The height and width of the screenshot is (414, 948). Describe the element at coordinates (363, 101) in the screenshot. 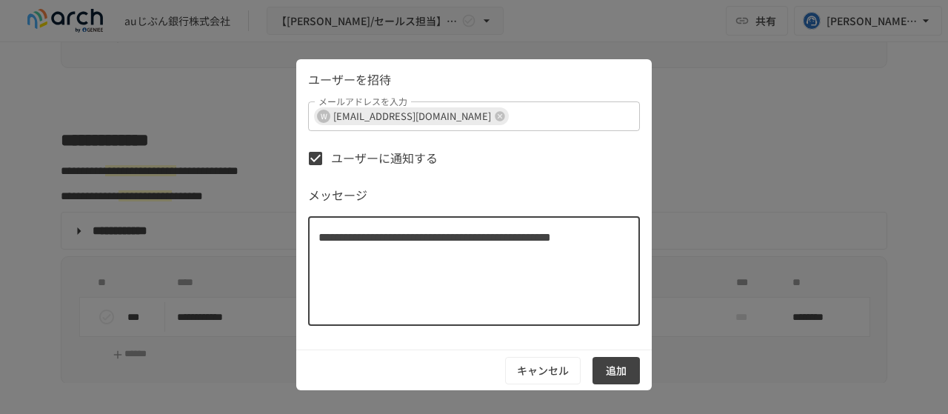

I see `label: メールアドレスを入力` at that location.